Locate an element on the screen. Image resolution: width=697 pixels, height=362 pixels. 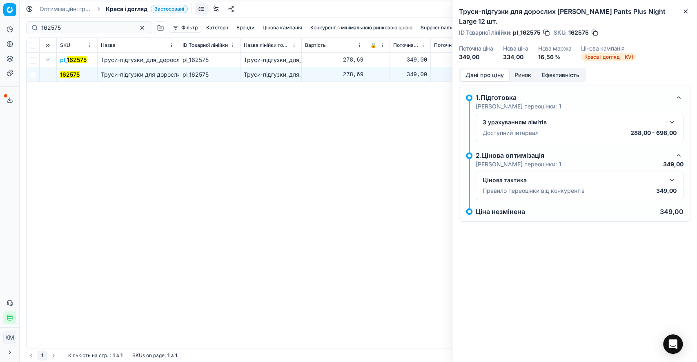
button: Дані про ціну is located at coordinates (485, 75).